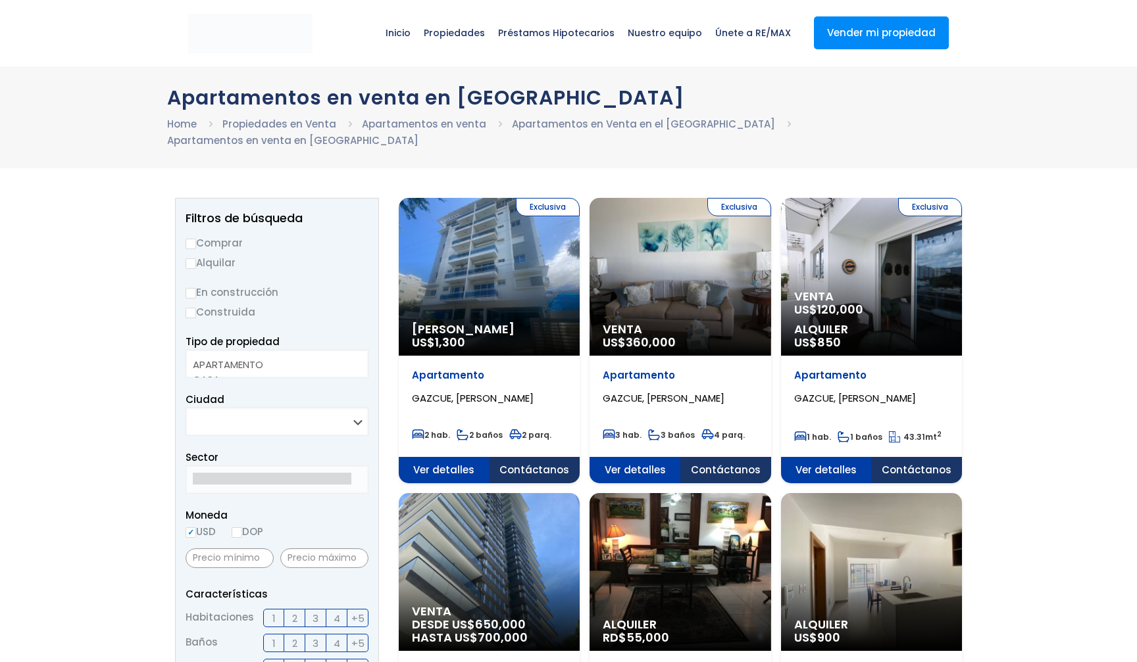 Image resolution: width=1137 pixels, height=662 pixels. I want to click on span: Baños, so click(201, 643).